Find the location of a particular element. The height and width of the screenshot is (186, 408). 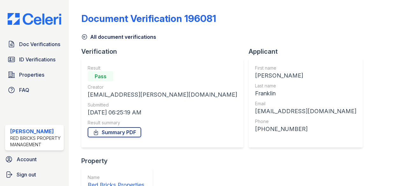

a: Doc Verifications is located at coordinates (34, 44).